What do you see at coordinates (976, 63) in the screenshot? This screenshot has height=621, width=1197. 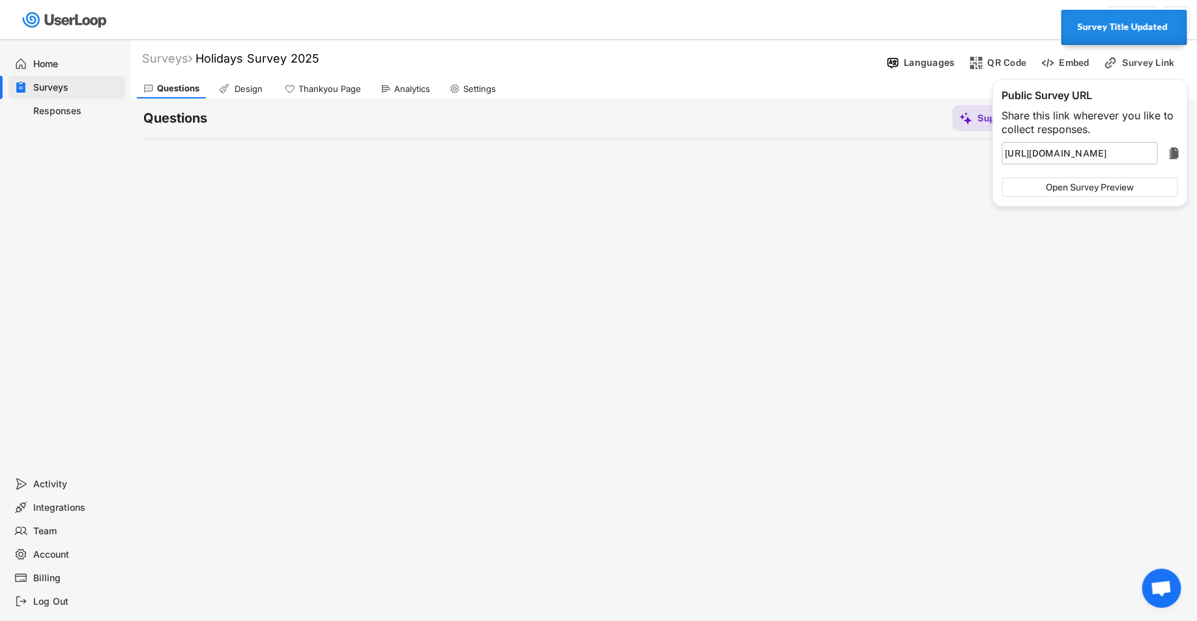 I see `img: ShopcodesMajor.svg` at bounding box center [976, 63].